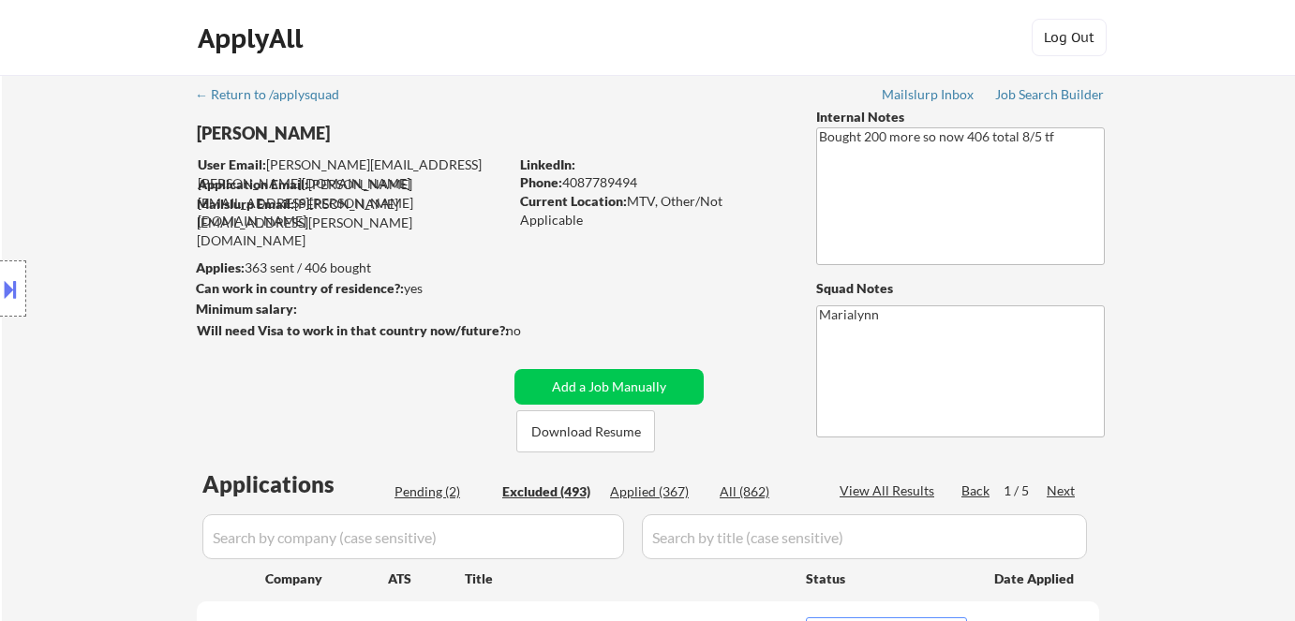  What do you see at coordinates (1069, 37) in the screenshot?
I see `button: Log Out` at bounding box center [1069, 37].